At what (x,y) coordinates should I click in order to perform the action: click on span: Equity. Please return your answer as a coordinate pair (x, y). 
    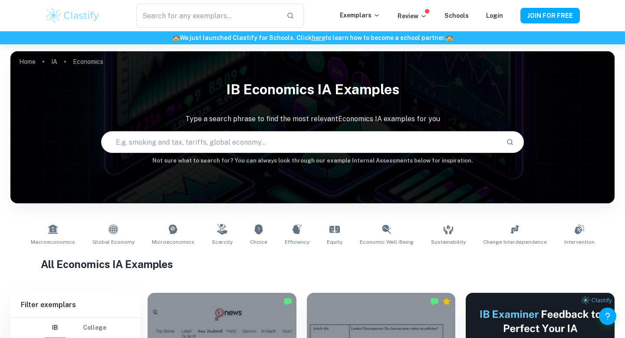
    Looking at the image, I should click on (335, 242).